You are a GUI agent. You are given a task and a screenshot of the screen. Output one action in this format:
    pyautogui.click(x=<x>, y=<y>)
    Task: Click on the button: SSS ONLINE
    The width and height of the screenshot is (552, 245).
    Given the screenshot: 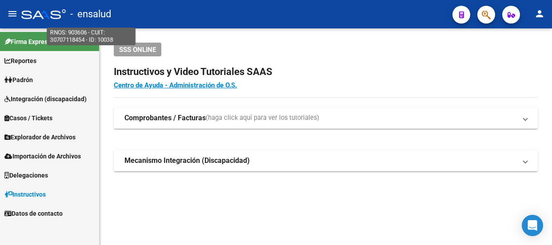 What is the action you would take?
    pyautogui.click(x=137, y=49)
    